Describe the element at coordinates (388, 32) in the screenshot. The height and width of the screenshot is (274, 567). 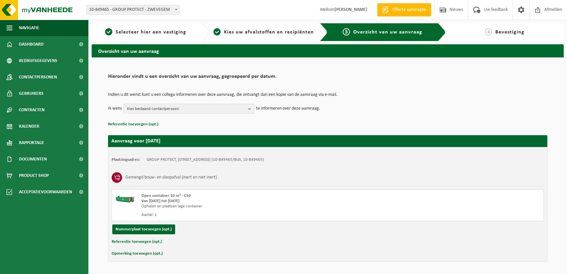
I see `span: Overzicht van uw aanvraag` at that location.